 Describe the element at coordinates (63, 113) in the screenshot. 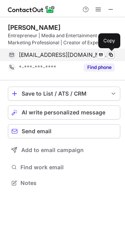

I see `span: AI write personalized message` at that location.